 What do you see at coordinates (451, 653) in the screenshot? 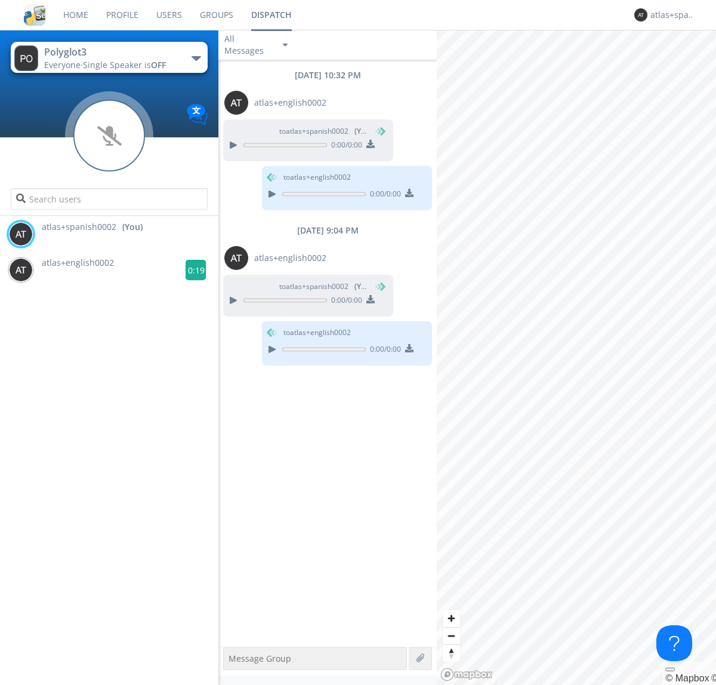
I see `button: Reset bearing to north` at bounding box center [451, 653].